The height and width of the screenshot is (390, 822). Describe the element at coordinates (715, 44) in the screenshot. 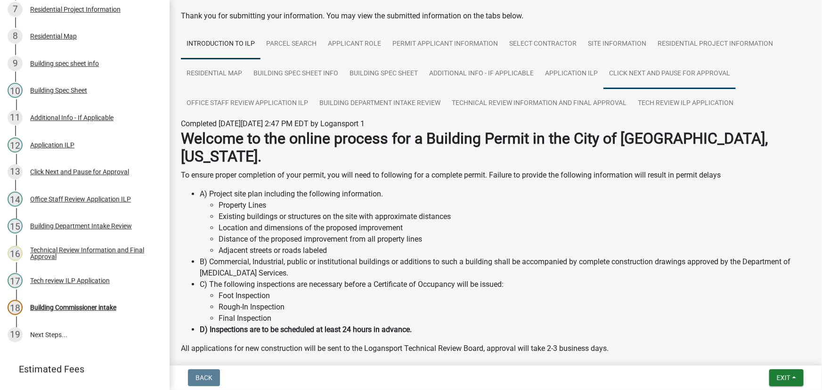

I see `a: Residential Project Information` at that location.